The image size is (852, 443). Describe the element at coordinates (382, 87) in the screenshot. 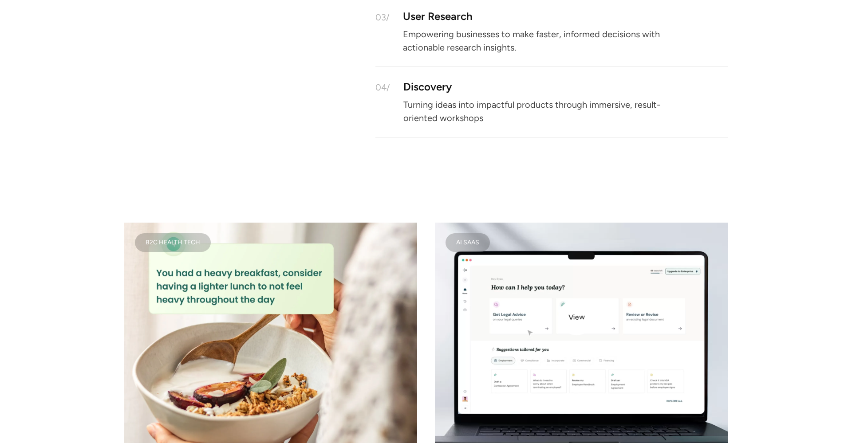

I see `div: 04/` at that location.